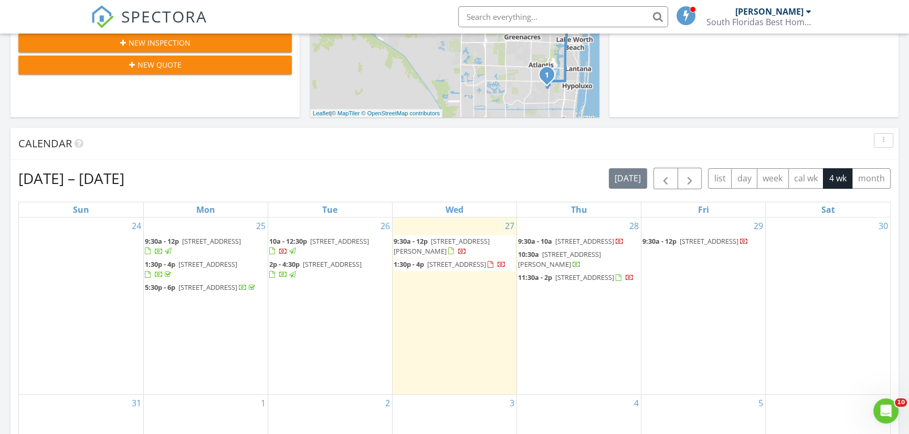  I want to click on button: Previous, so click(665, 178).